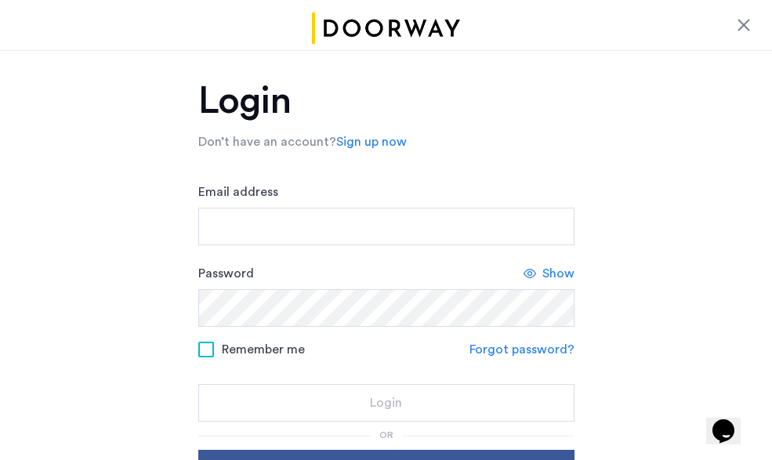 The height and width of the screenshot is (460, 772). I want to click on span: Remember me, so click(263, 350).